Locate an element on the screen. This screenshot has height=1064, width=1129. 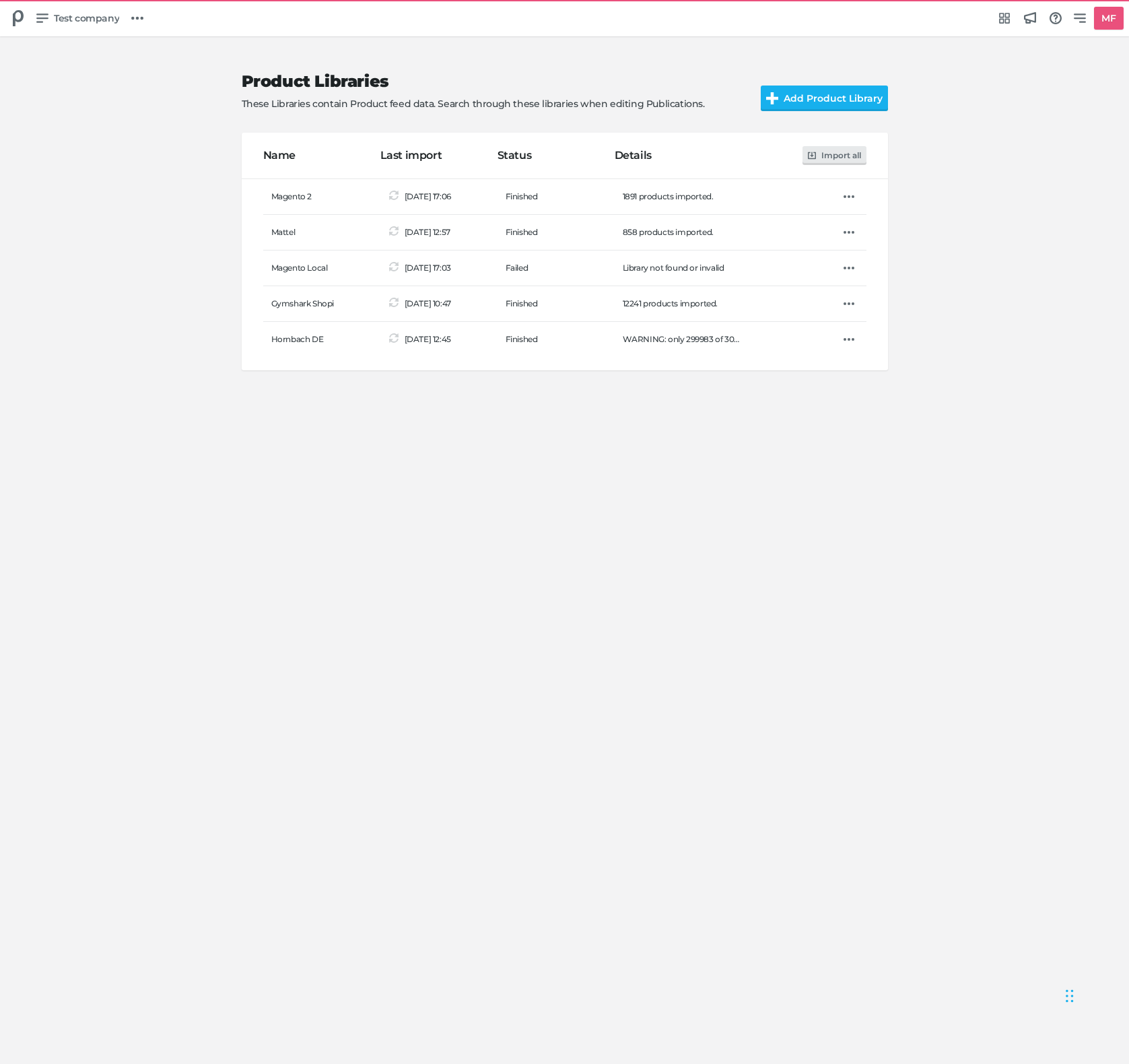
p: These Libraries contain Product feed data. Search through these libraries when editing Publications. is located at coordinates (490, 104).